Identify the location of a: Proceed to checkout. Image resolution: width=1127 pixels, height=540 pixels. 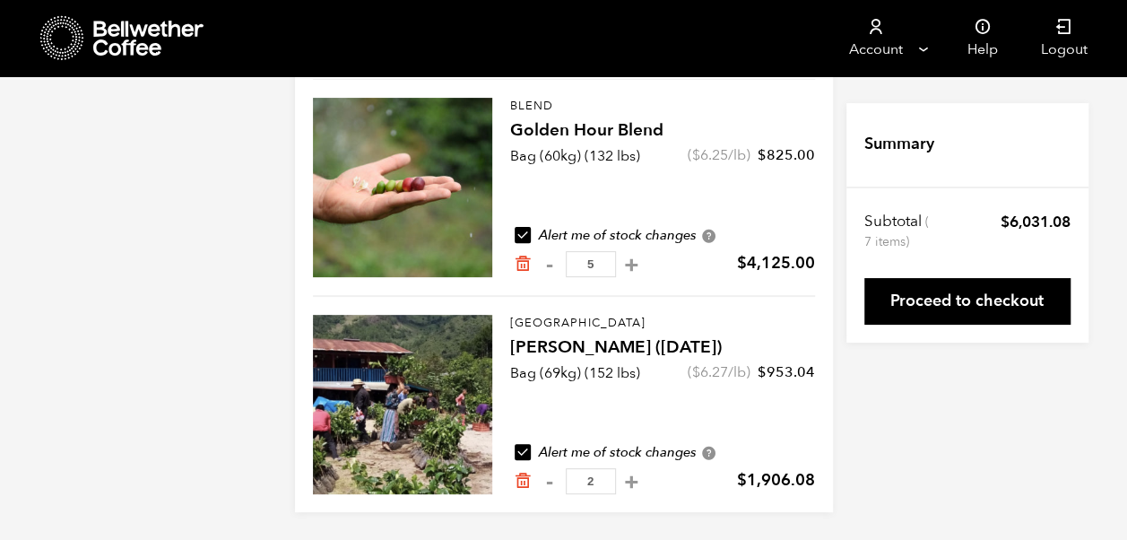
(968, 301).